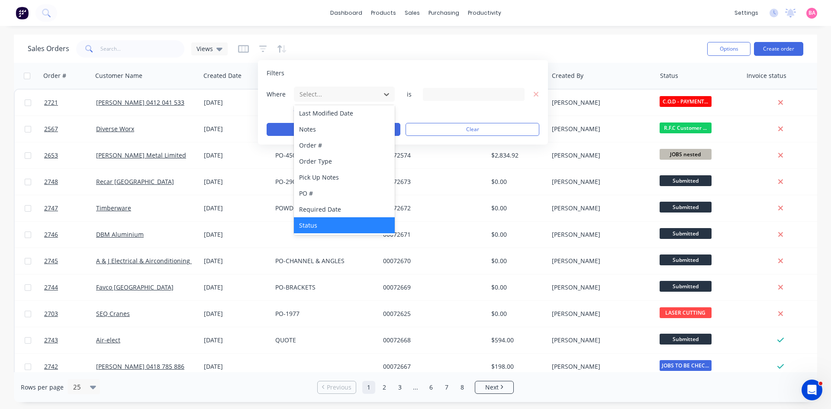  What do you see at coordinates (337, 387) in the screenshot?
I see `a: Previous page` at bounding box center [337, 387].